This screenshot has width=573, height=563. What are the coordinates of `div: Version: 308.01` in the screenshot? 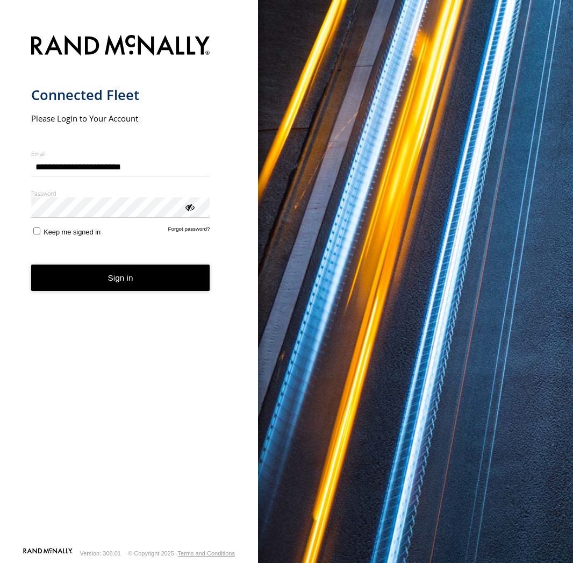 It's located at (101, 554).